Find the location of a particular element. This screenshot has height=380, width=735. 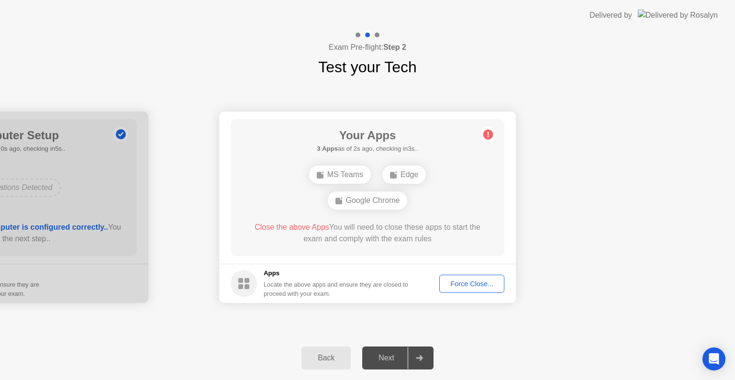

button: Next is located at coordinates (398, 358).